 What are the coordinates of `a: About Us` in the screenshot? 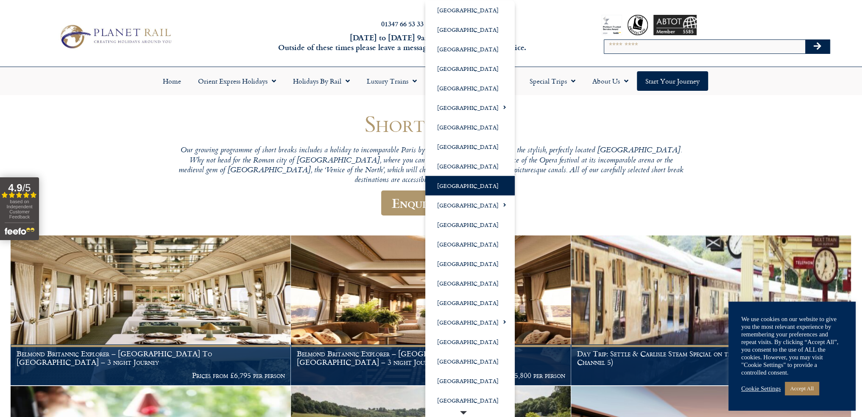 It's located at (610, 81).